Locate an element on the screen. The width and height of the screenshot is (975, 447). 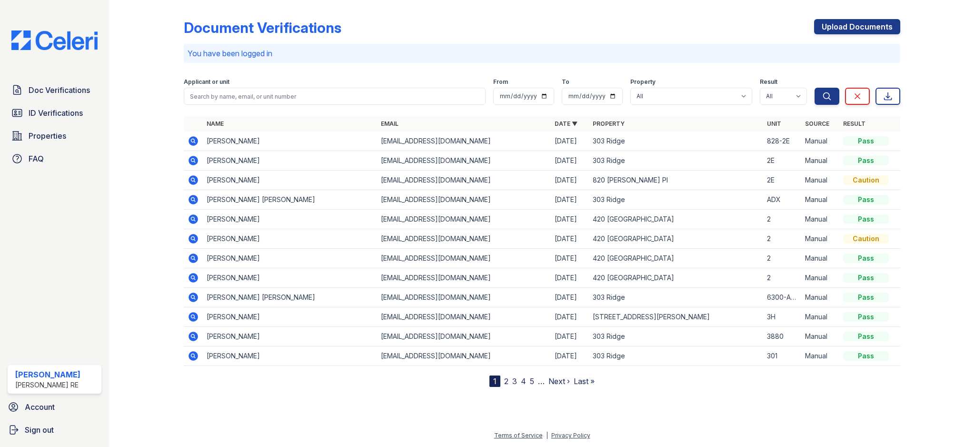
a: Email is located at coordinates (390, 123).